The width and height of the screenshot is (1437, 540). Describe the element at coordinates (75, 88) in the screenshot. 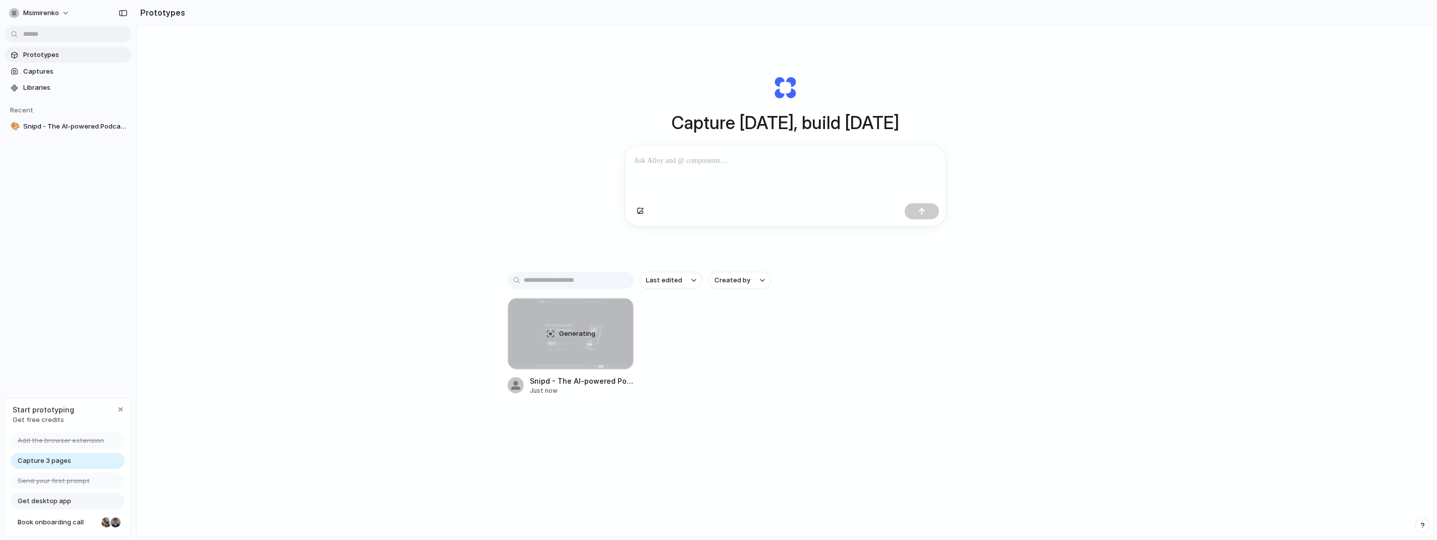

I see `span: Libraries` at that location.